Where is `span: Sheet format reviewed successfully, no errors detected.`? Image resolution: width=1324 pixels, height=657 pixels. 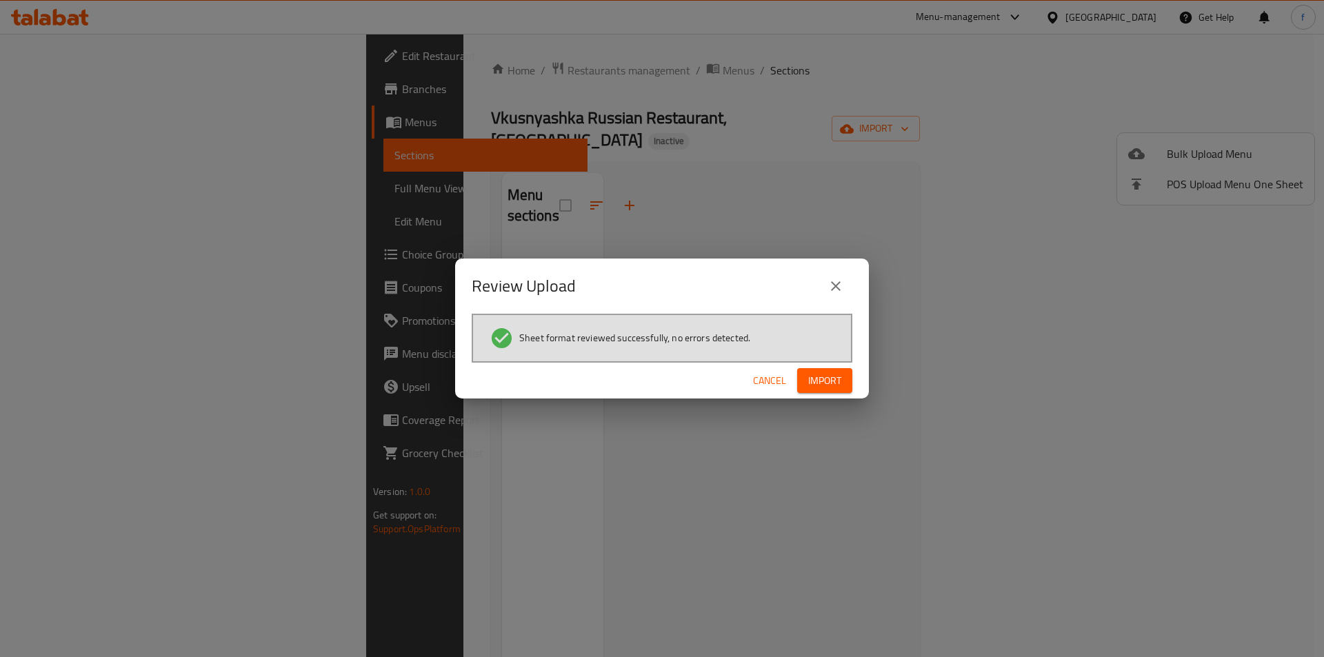 span: Sheet format reviewed successfully, no errors detected. is located at coordinates (635, 338).